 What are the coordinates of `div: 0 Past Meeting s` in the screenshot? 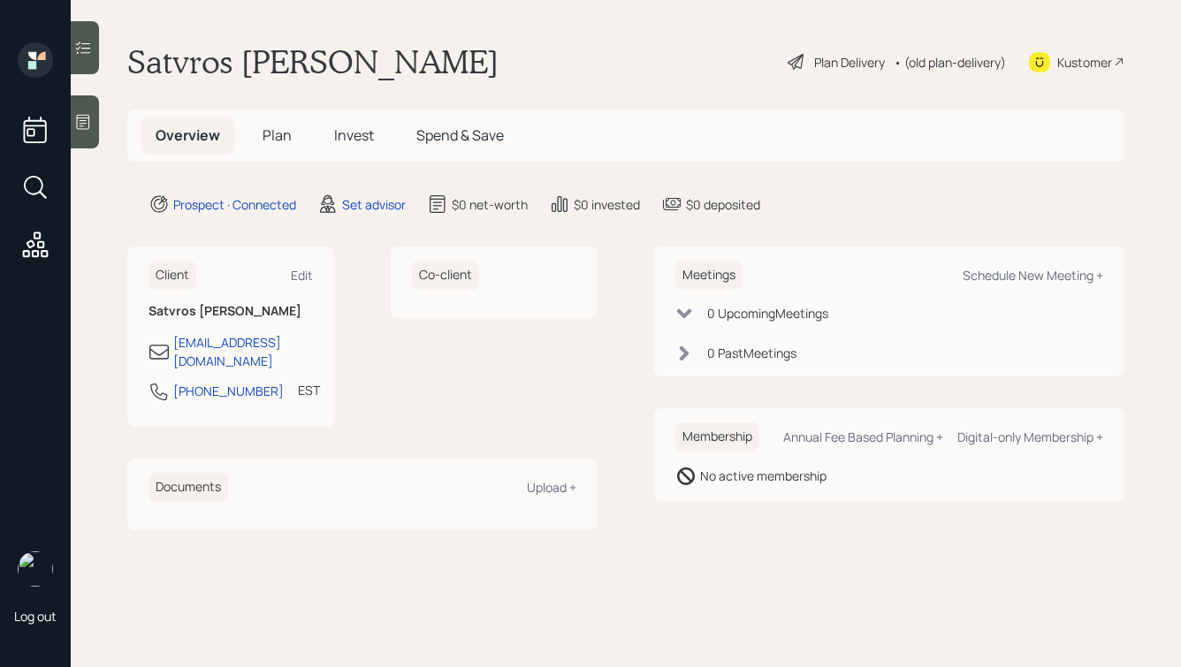 It's located at (751, 353).